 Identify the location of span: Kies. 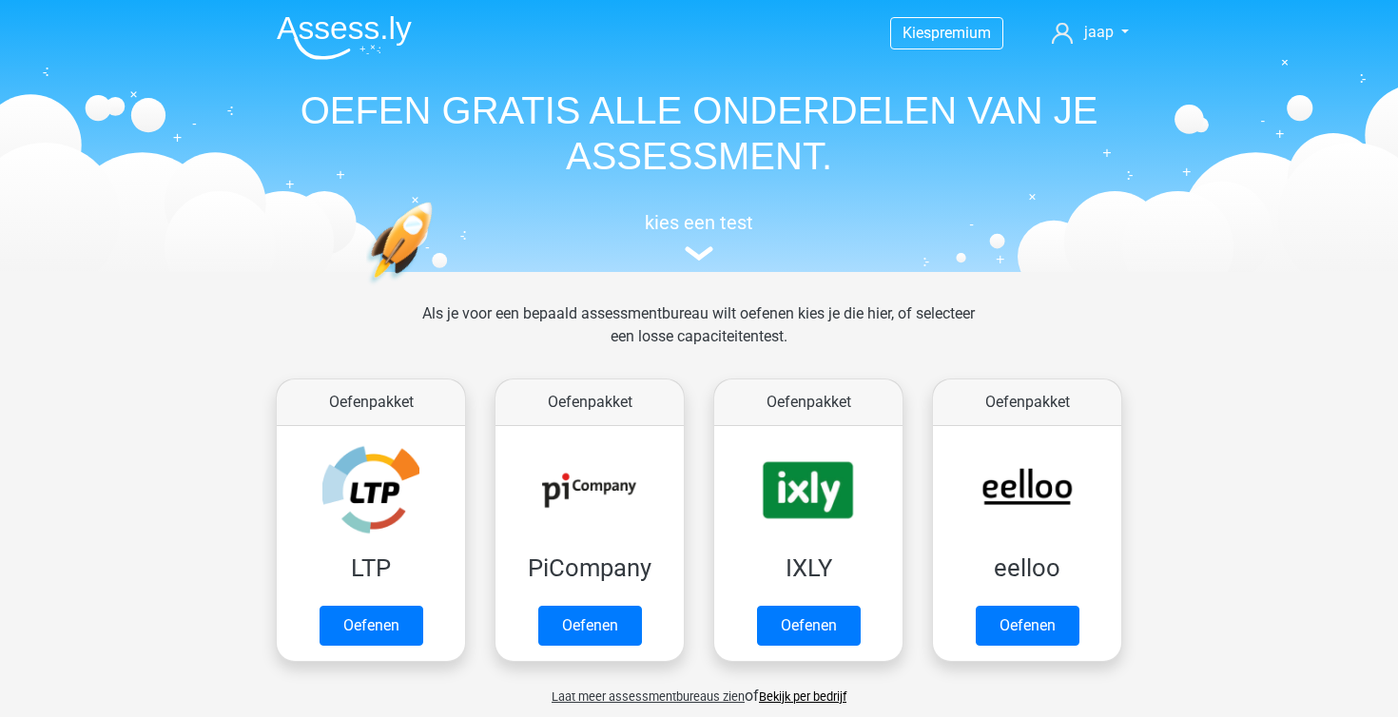
(917, 32).